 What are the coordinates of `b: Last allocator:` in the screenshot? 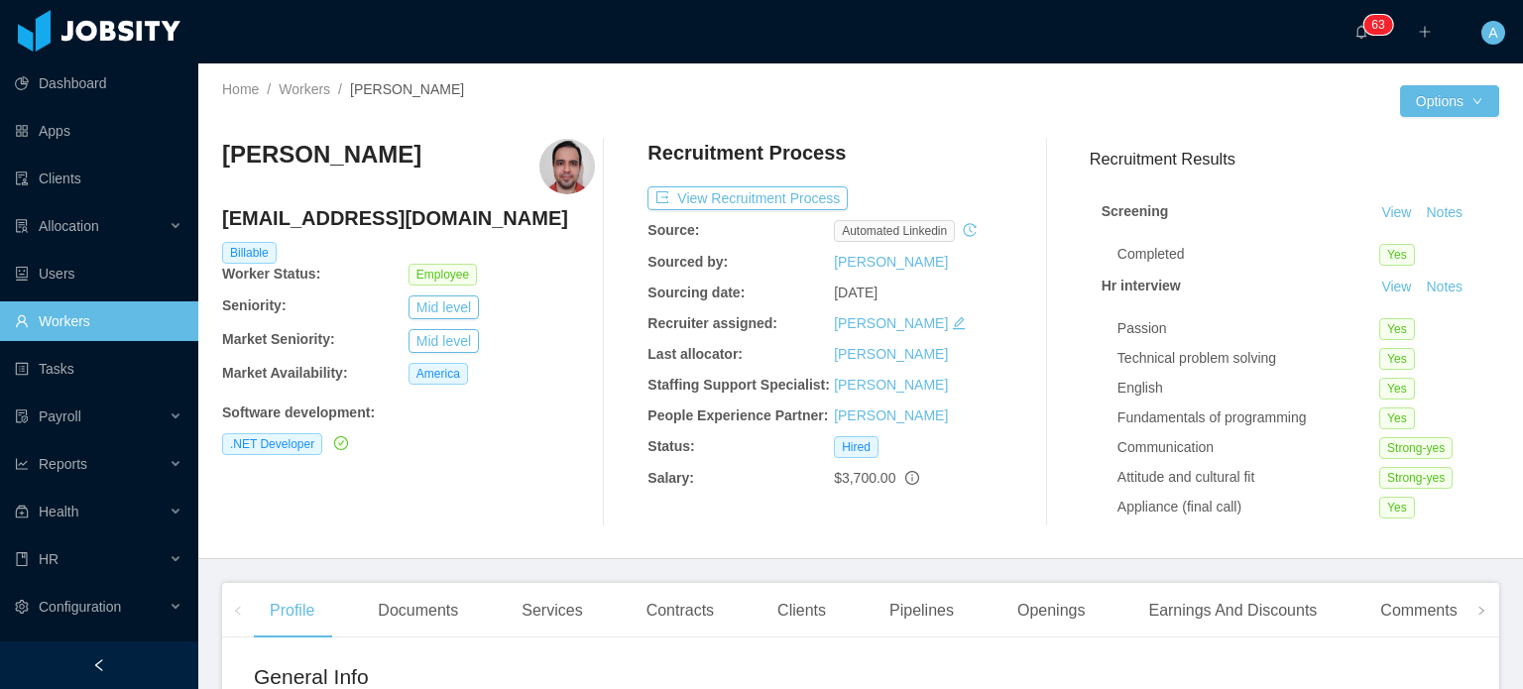 It's located at (695, 354).